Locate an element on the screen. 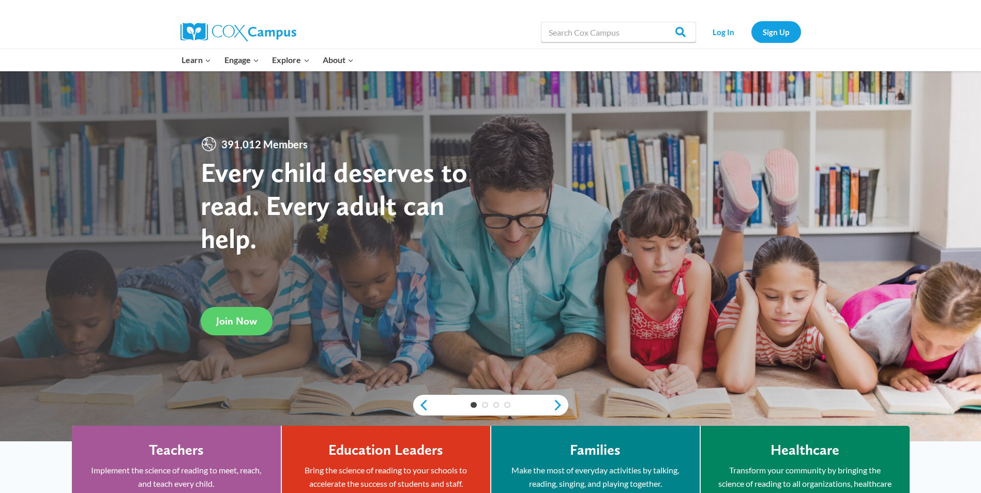  nav: Secondary Navigation is located at coordinates (751, 32).